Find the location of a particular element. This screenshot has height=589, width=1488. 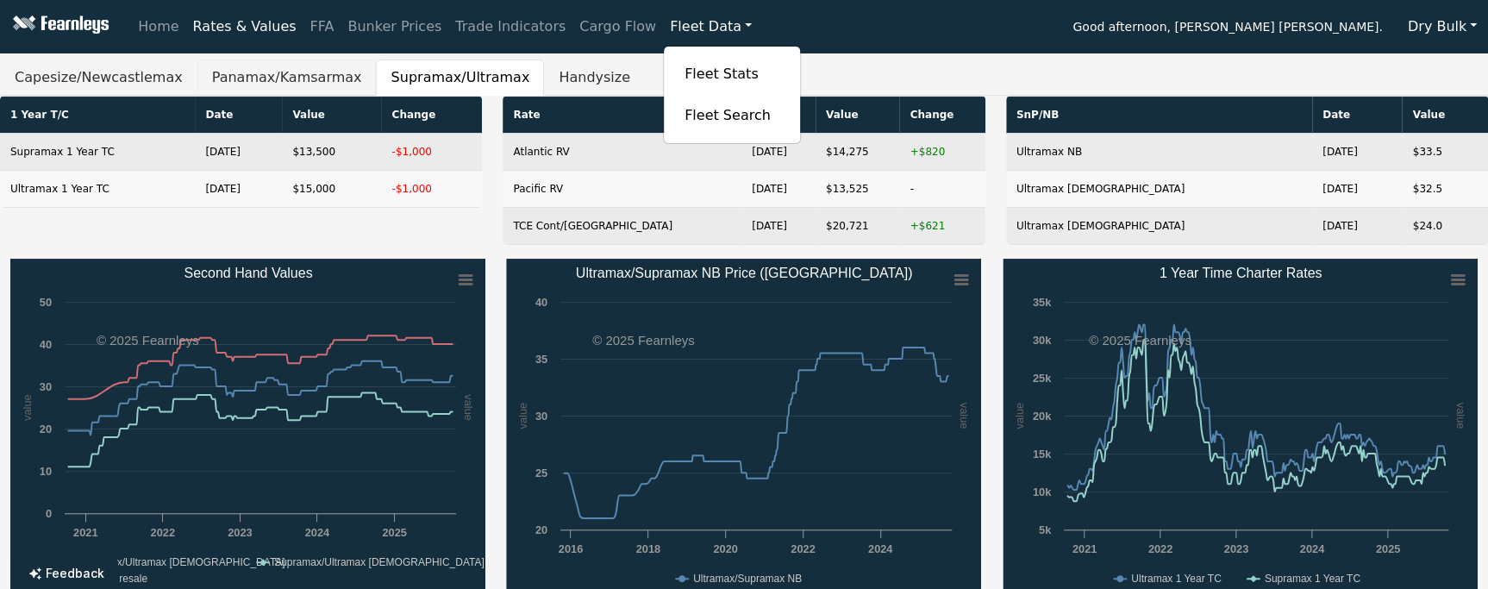

th: Rate is located at coordinates (621, 115).